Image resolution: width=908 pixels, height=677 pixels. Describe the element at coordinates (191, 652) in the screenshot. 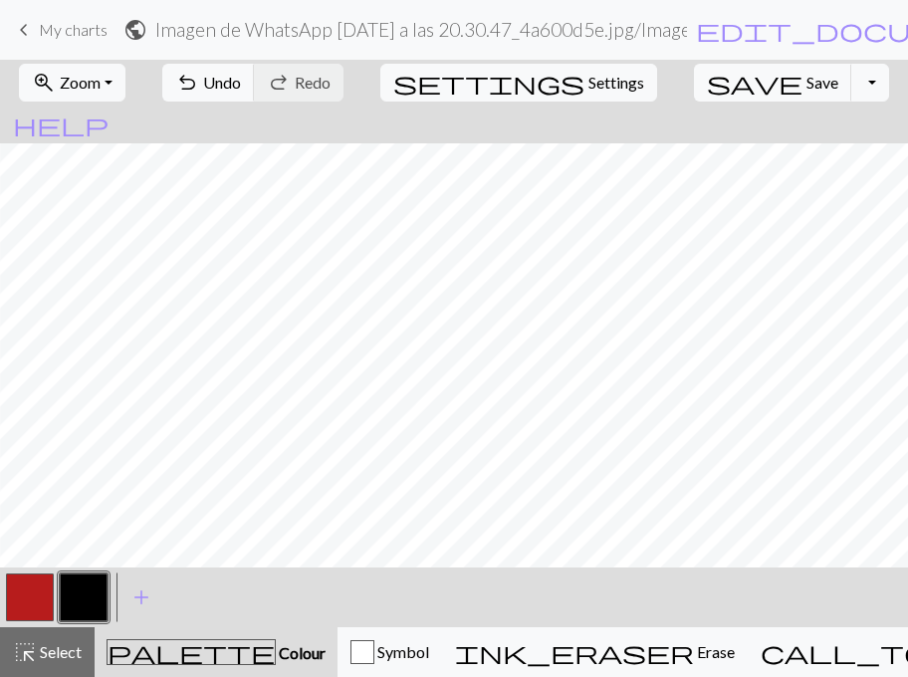

I see `span: palette` at that location.